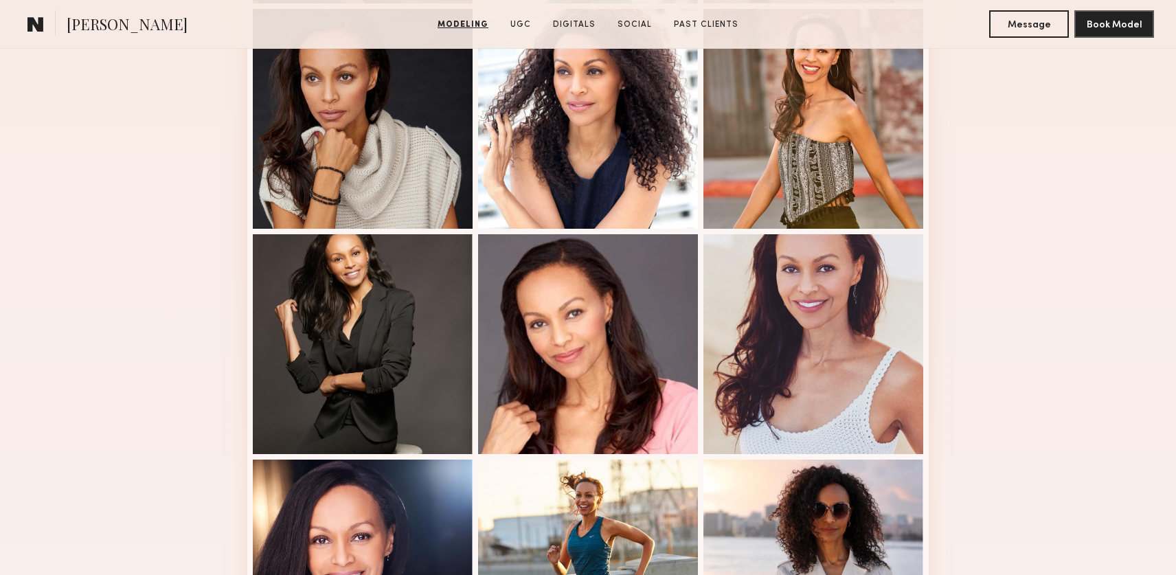 The image size is (1176, 575). Describe the element at coordinates (574, 25) in the screenshot. I see `a: Digitals` at that location.